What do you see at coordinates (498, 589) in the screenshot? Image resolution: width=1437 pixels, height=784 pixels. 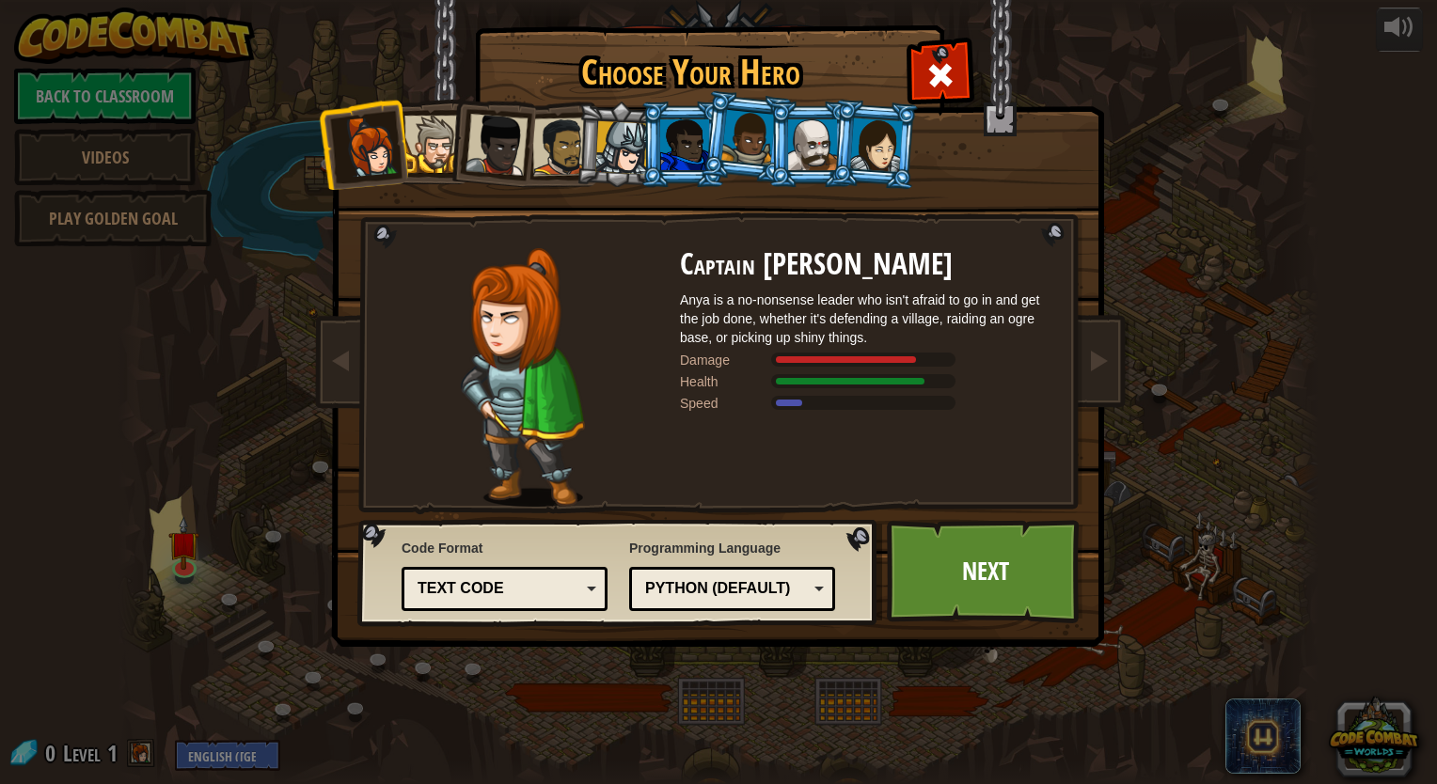 I see `div: Text code` at bounding box center [498, 589].